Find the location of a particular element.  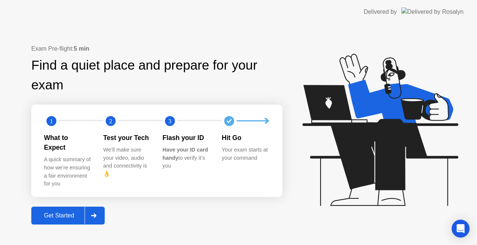

b: Have your ID card handy is located at coordinates (185, 154).